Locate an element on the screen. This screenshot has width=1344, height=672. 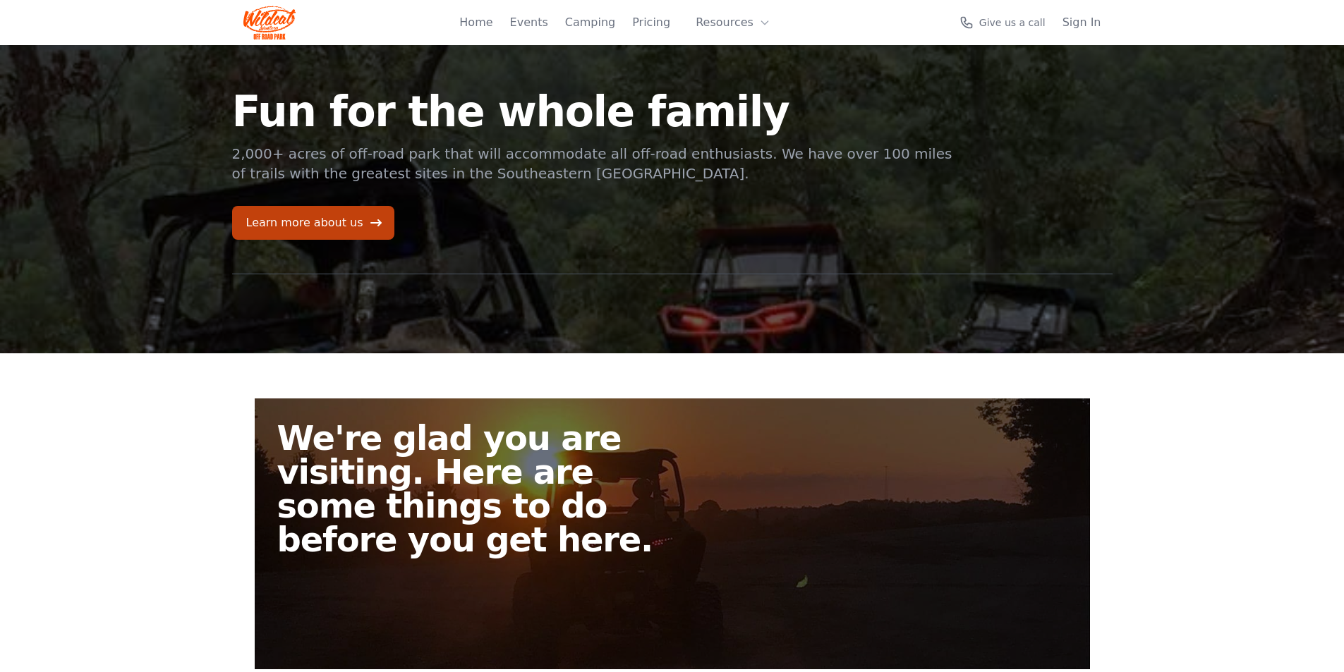
a: Sign In is located at coordinates (1082, 23).